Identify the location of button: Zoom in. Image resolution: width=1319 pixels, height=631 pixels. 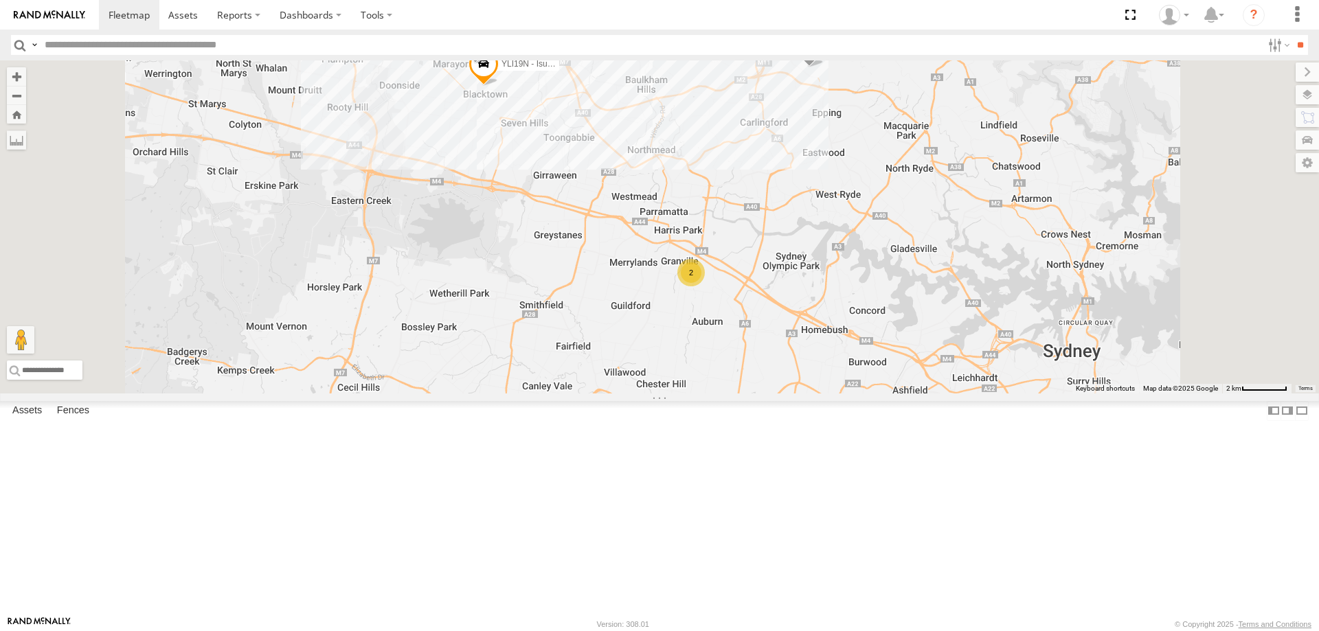
(16, 76).